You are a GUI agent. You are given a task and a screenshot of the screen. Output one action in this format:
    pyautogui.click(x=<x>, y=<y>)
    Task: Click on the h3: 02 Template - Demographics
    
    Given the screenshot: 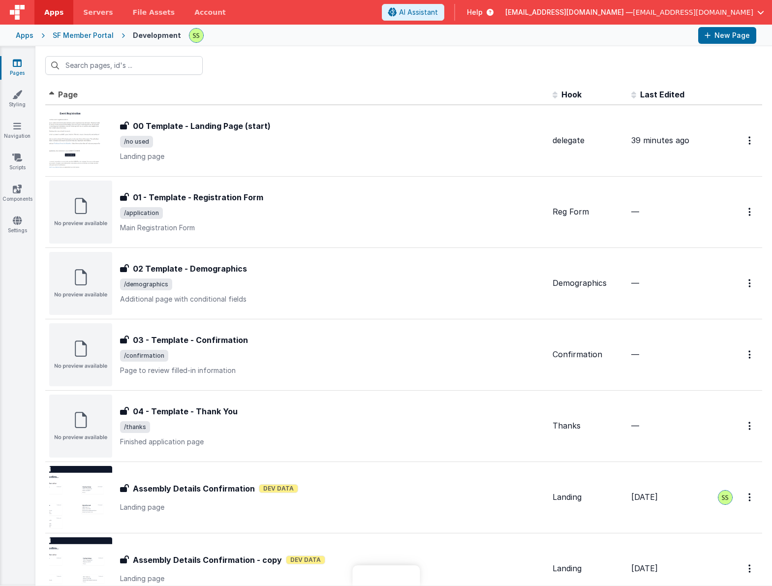 What is the action you would take?
    pyautogui.click(x=190, y=269)
    